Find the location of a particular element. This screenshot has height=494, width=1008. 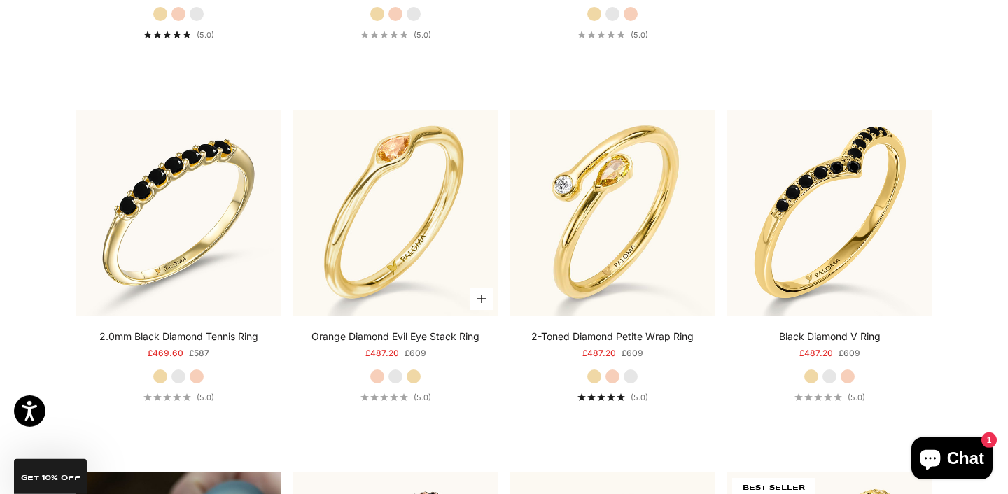

a: Orange Diamond Evil Eye Stack Ring is located at coordinates (396, 337).